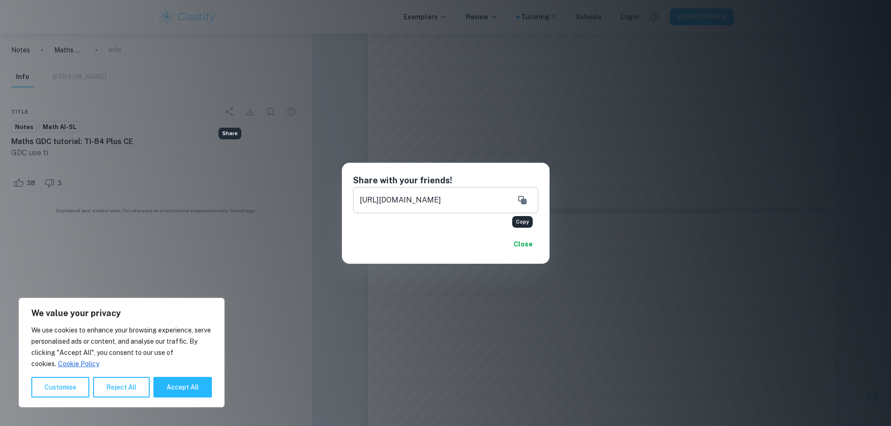 The image size is (891, 426). I want to click on button: Accept All, so click(182, 387).